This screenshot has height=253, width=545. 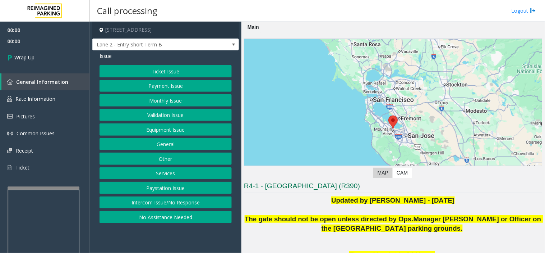 I want to click on div: Main, so click(x=253, y=27).